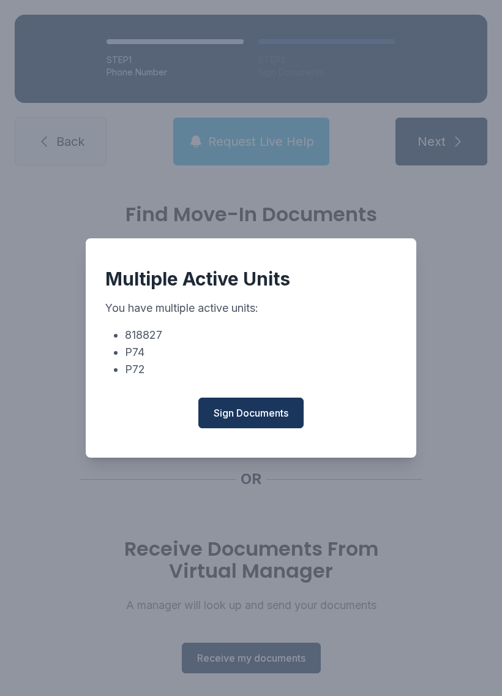 The image size is (502, 696). What do you see at coordinates (251, 413) in the screenshot?
I see `span: Sign Documents` at bounding box center [251, 413].